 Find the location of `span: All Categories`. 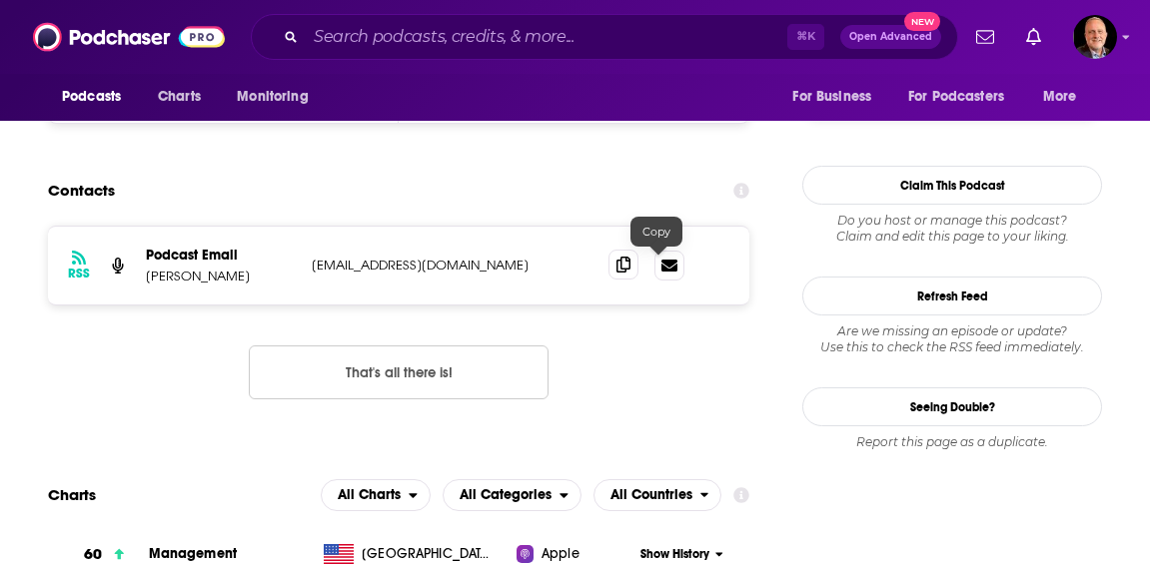

span: All Categories is located at coordinates (505, 495).